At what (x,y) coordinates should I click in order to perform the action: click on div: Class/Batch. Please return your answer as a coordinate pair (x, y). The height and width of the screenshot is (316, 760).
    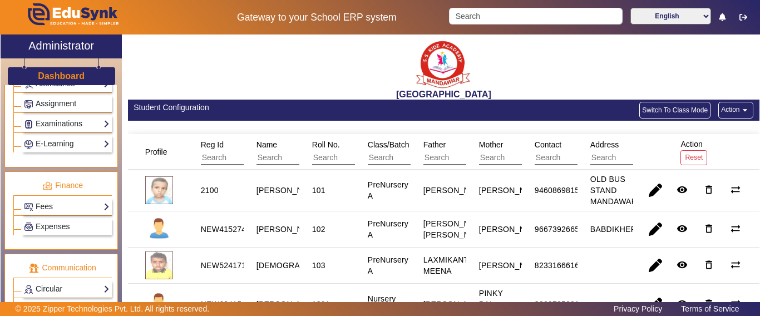
    Looking at the image, I should click on (422, 152).